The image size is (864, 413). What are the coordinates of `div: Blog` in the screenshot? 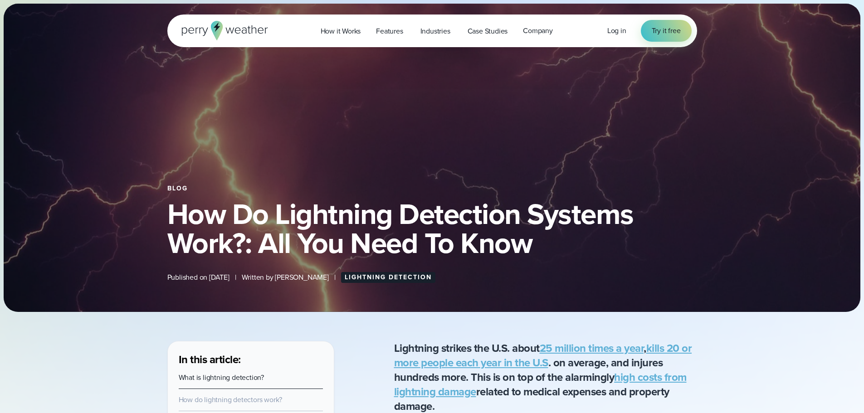 It's located at (432, 189).